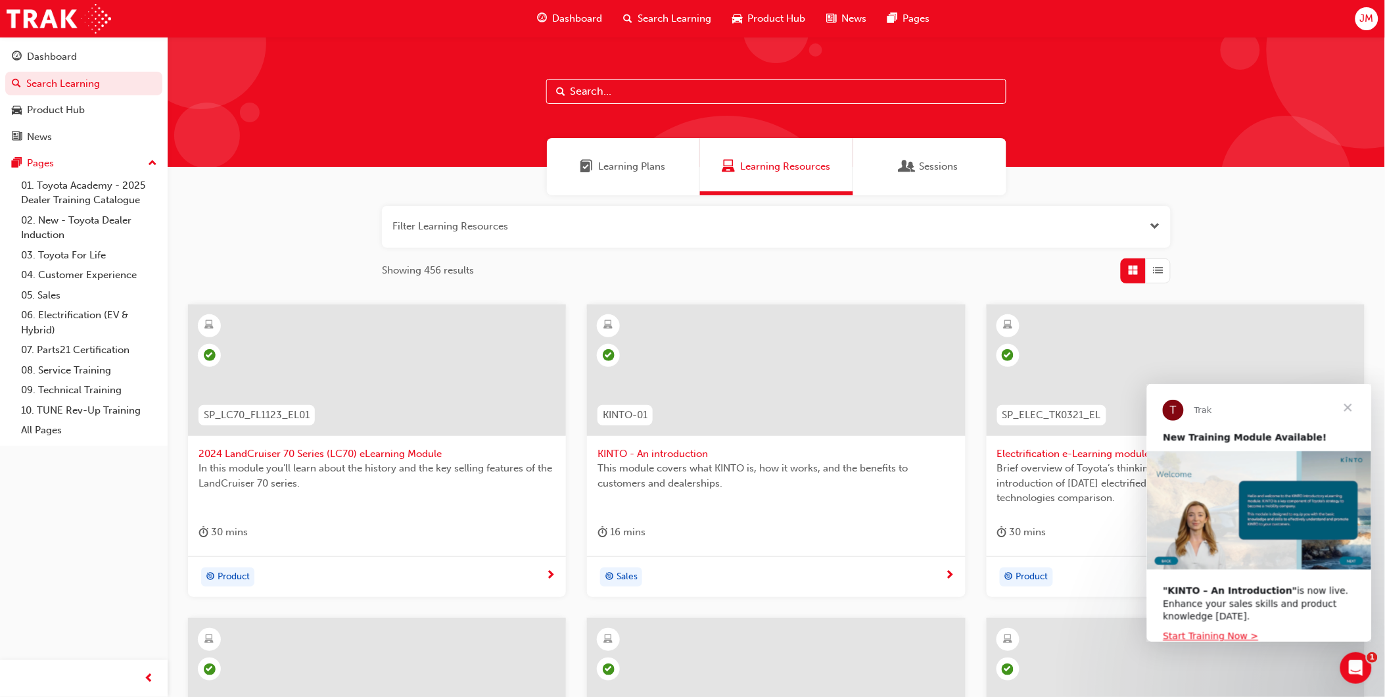 The image size is (1385, 697). What do you see at coordinates (625, 415) in the screenshot?
I see `span: KINTO-01` at bounding box center [625, 415].